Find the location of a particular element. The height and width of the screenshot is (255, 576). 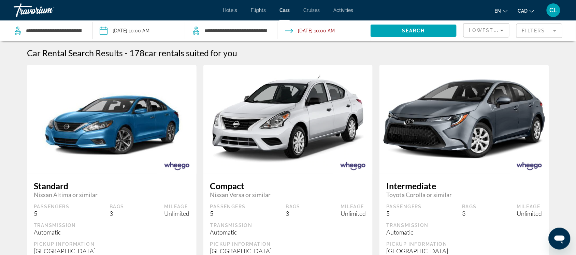

button: Change language is located at coordinates (501, 11).